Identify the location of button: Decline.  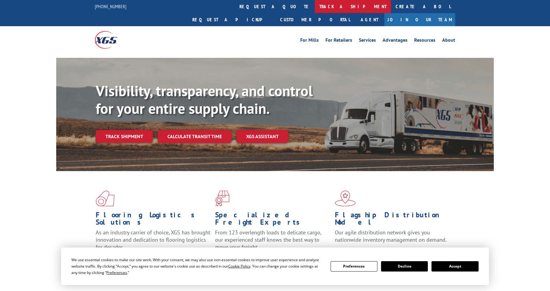
(405, 266).